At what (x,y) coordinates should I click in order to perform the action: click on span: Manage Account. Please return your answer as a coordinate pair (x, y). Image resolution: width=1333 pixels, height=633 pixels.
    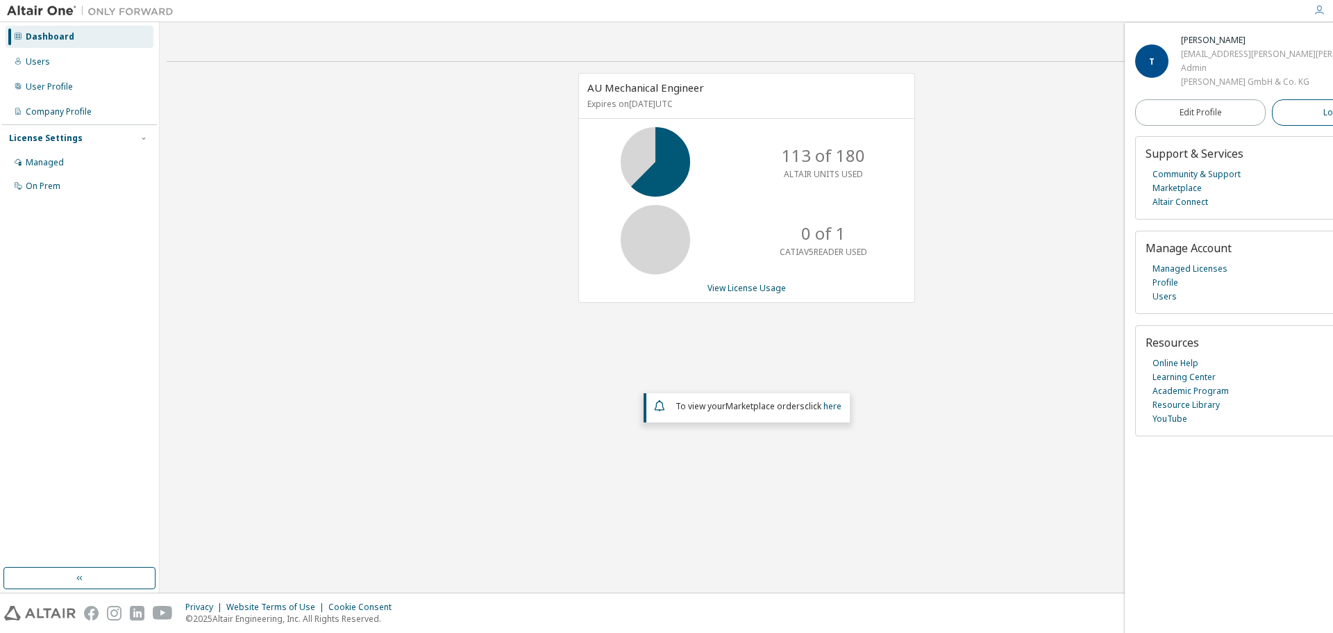
    Looking at the image, I should click on (1189, 248).